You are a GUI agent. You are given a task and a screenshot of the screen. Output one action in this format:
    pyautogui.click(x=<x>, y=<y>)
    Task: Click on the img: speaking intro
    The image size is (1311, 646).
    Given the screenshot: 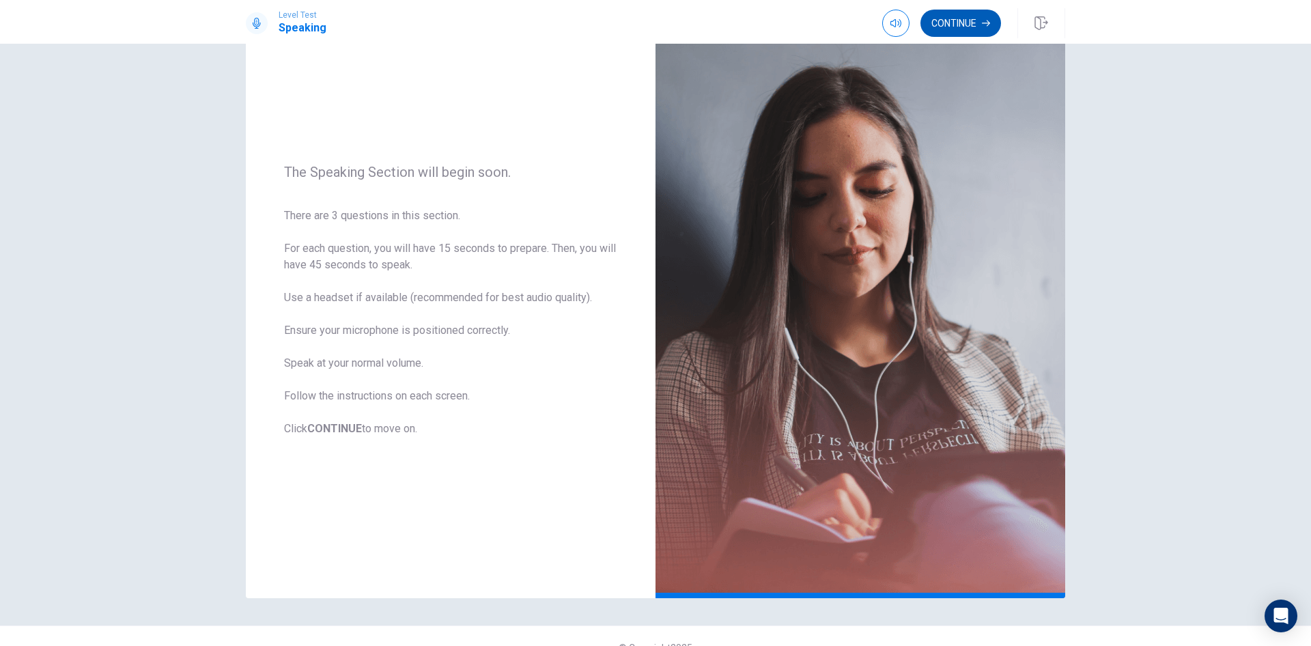 What is the action you would take?
    pyautogui.click(x=860, y=300)
    